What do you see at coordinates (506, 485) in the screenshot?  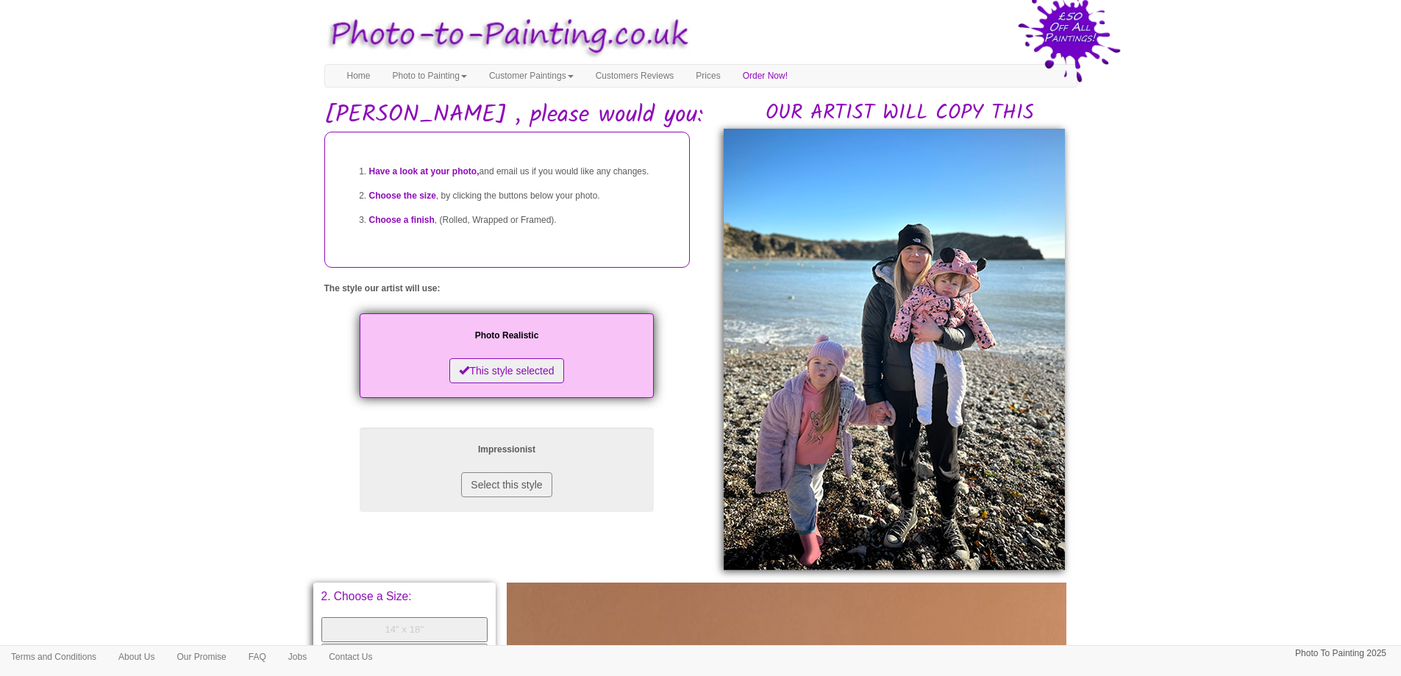 I see `button: Select this style` at bounding box center [506, 485].